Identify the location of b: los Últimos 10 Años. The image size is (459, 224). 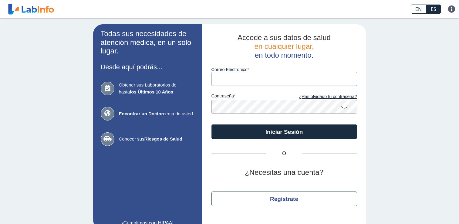
(151, 92).